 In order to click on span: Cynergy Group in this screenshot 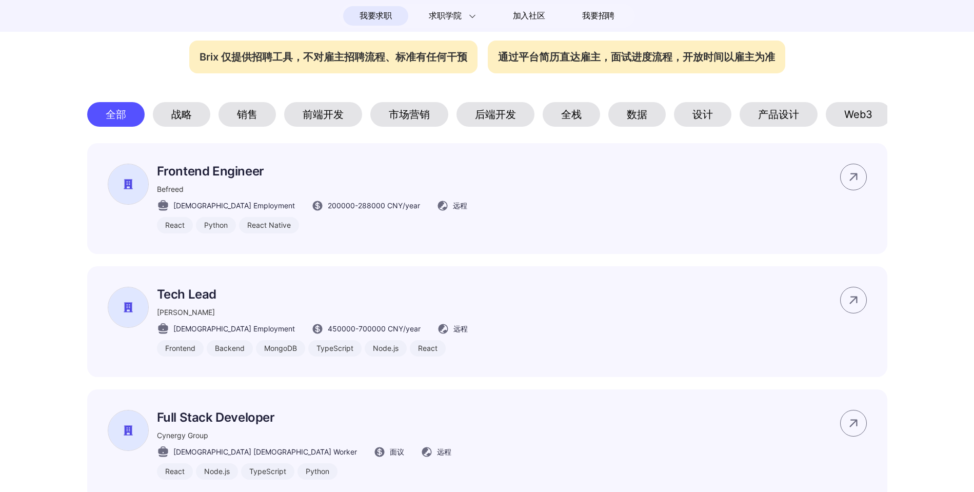, I will do `click(183, 435)`.